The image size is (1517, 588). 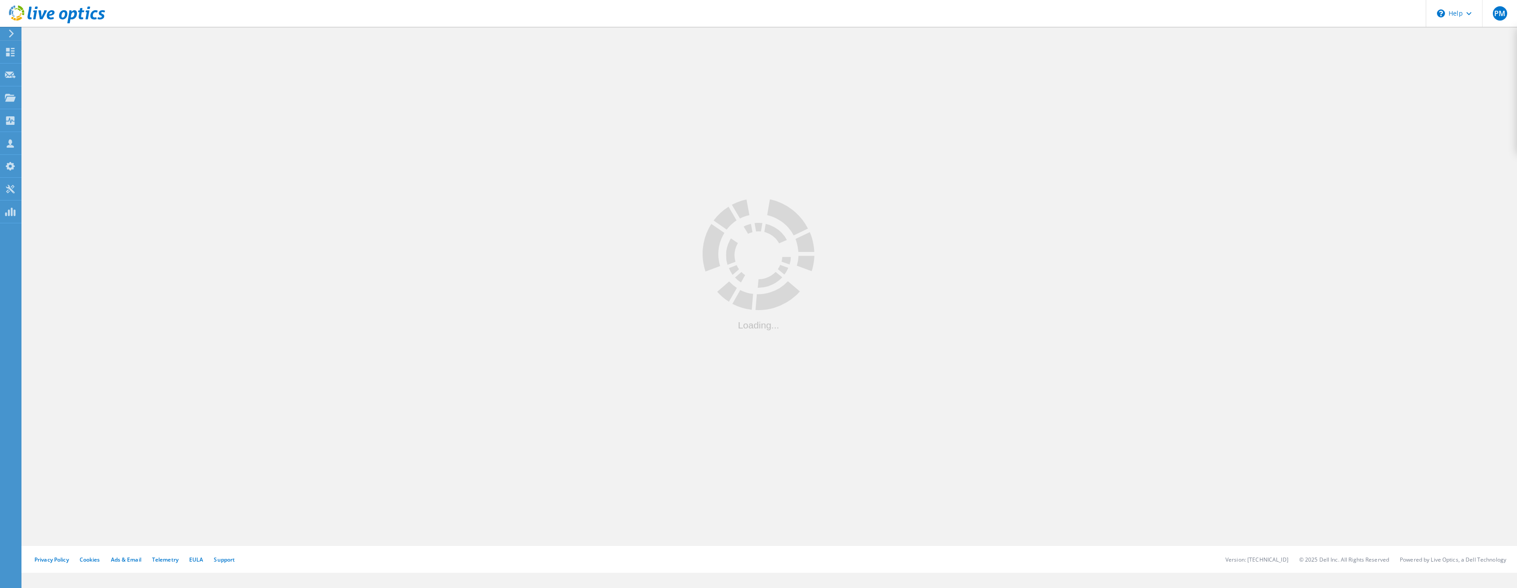 What do you see at coordinates (224, 559) in the screenshot?
I see `a: Support` at bounding box center [224, 559].